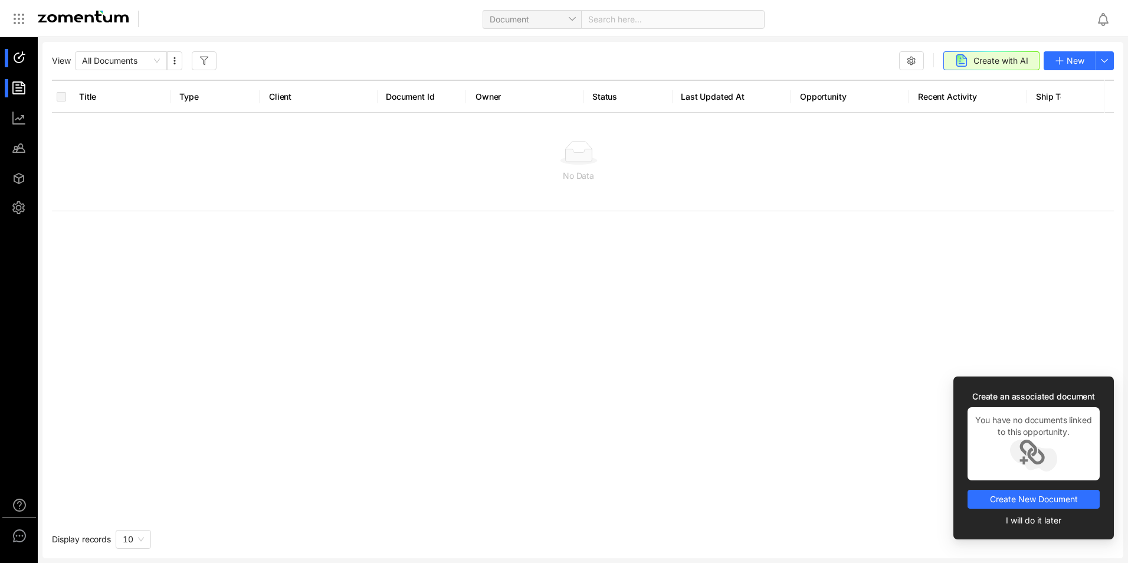 The height and width of the screenshot is (563, 1128). I want to click on span: Create with AI, so click(1001, 61).